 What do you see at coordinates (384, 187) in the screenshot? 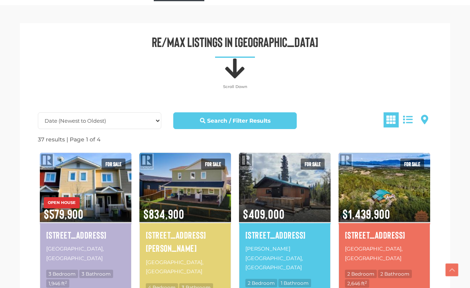
I see `img: 1745 NORTH KLONDIKE HIGHWAY, Whitehorse North, Yukon` at bounding box center [384, 187].